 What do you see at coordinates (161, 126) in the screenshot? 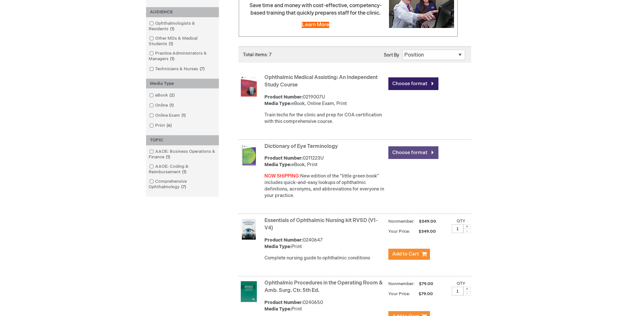
I see `a: Print6` at bounding box center [161, 126].